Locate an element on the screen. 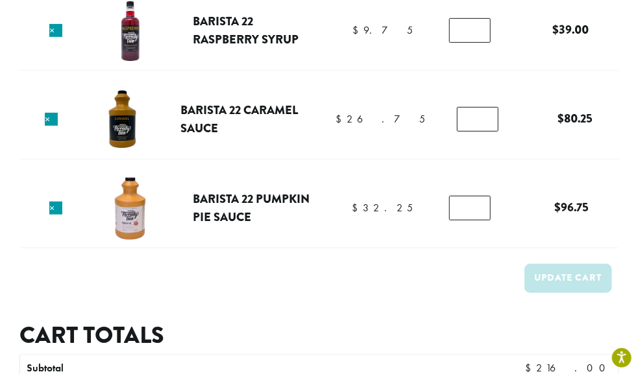 The width and height of the screenshot is (638, 374). bdi: 96.75 is located at coordinates (571, 207).